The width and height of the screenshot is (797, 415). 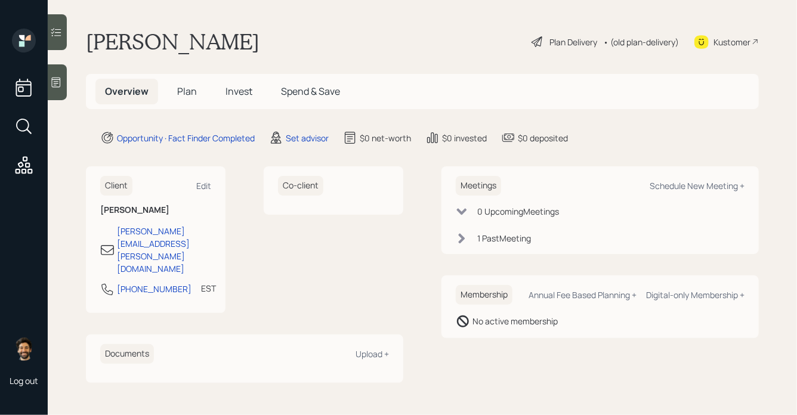 I want to click on div: 1 Past Meeting, so click(x=504, y=238).